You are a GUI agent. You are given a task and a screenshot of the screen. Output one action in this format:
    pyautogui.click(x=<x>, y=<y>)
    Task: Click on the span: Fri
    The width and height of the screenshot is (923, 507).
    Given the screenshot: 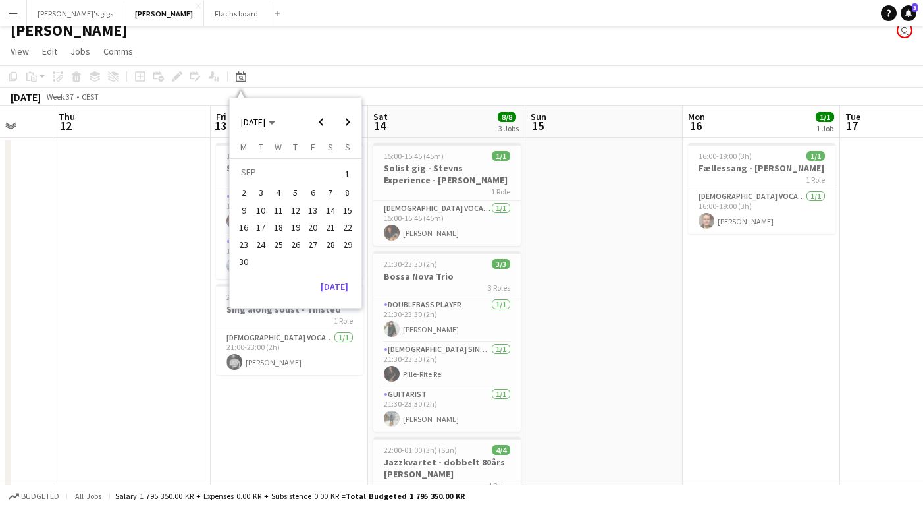 What is the action you would take?
    pyautogui.click(x=221, y=117)
    